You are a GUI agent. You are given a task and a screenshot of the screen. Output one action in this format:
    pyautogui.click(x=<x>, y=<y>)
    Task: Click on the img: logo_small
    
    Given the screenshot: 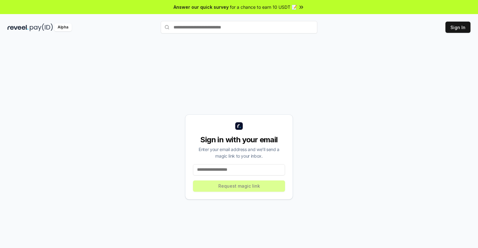 What is the action you would take?
    pyautogui.click(x=239, y=126)
    